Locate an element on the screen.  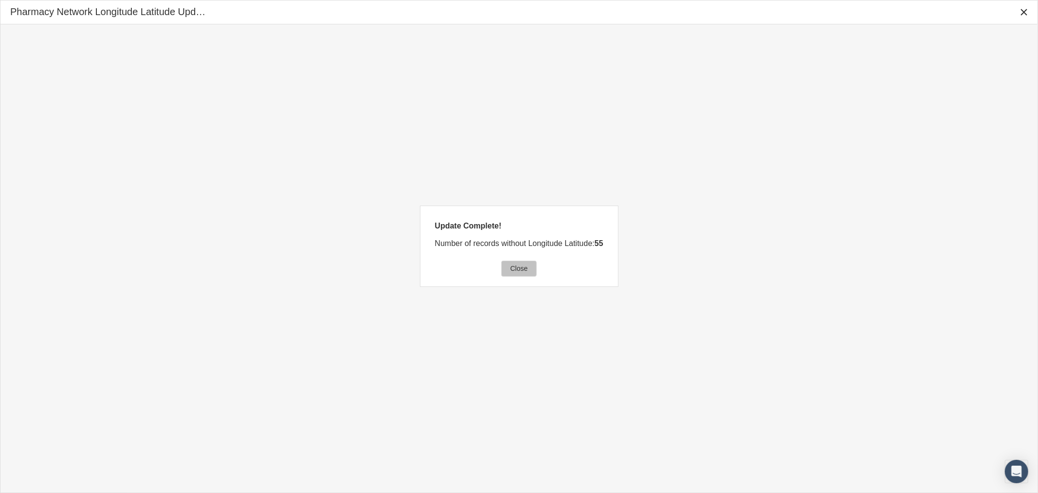
p: Update Complete! is located at coordinates (519, 226).